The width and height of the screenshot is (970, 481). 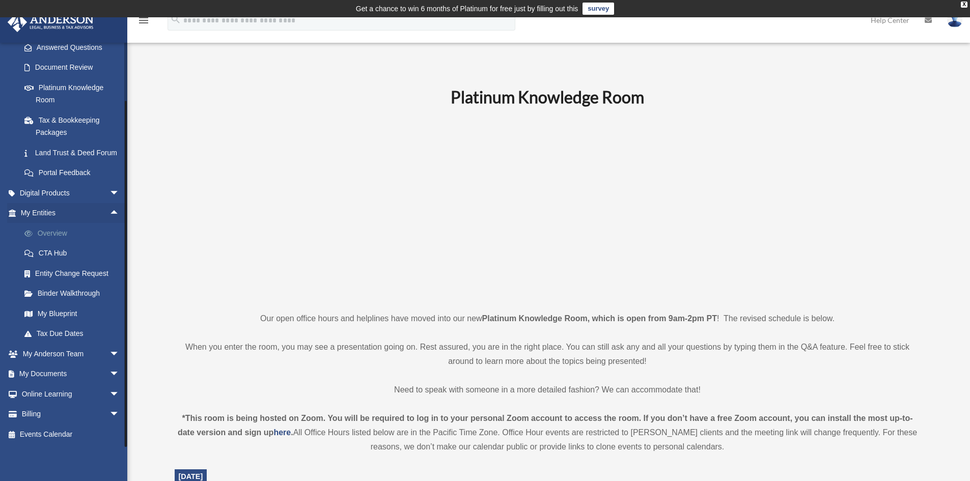 What do you see at coordinates (467, 9) in the screenshot?
I see `div: Get a chance to win 6 months of Platinum for free just by filling out this` at bounding box center [467, 9].